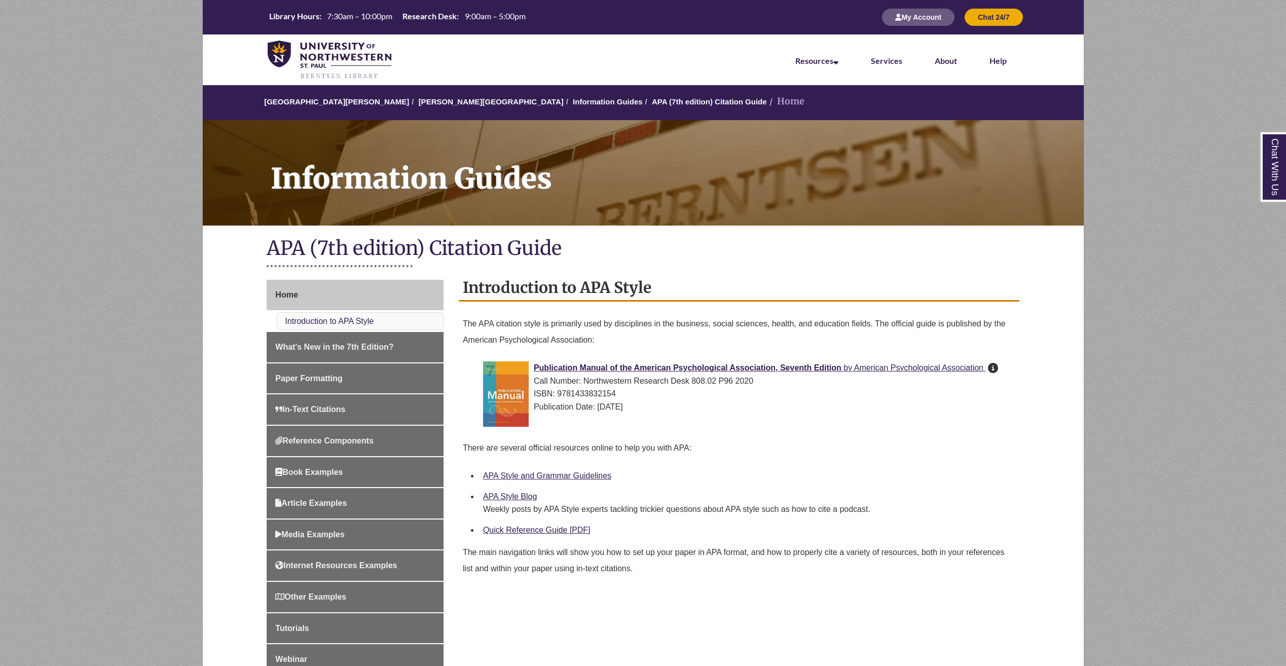 This screenshot has width=1286, height=666. Describe the element at coordinates (687, 367) in the screenshot. I see `span: Publication Manual of the American Psychological Association, Seventh Edition` at that location.